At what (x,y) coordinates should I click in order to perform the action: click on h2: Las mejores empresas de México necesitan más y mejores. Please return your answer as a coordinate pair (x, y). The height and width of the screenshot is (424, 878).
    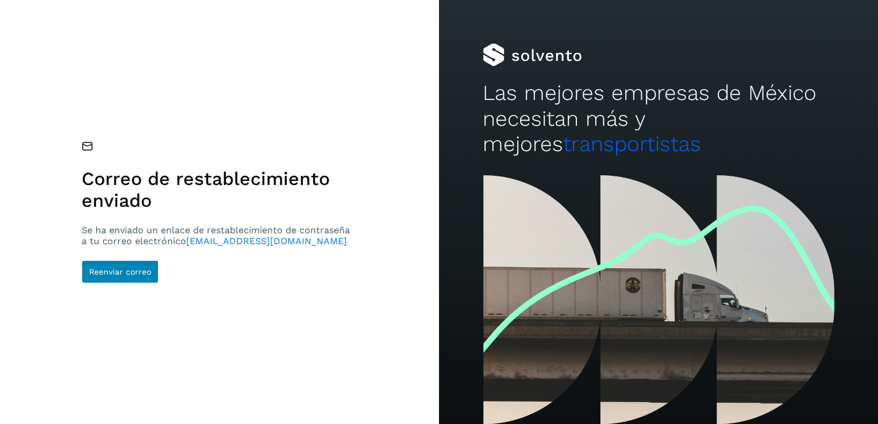
    Looking at the image, I should click on (658, 118).